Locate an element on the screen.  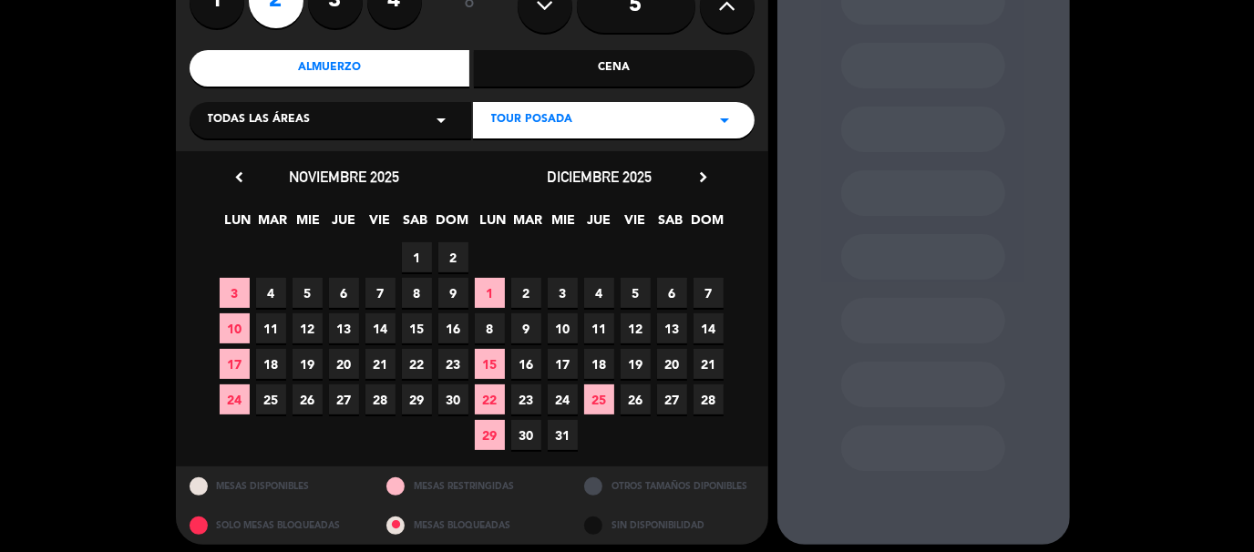
span: Tour Posada is located at coordinates (532, 120).